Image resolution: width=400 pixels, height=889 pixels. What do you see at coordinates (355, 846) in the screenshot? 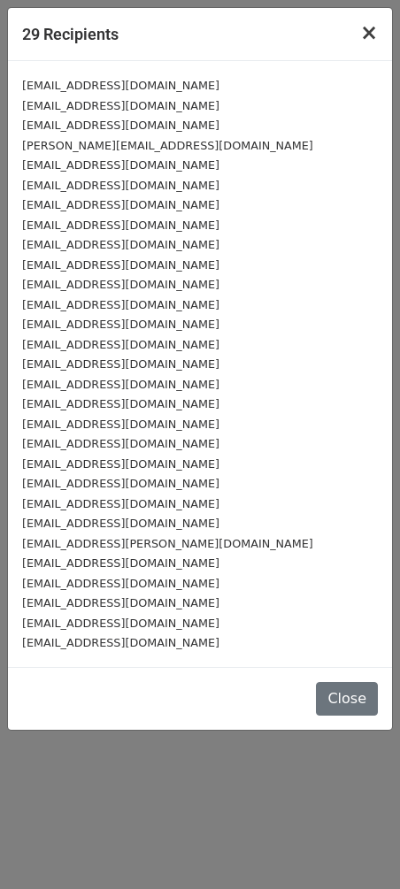
I see `div: Chat Widget` at bounding box center [355, 846].